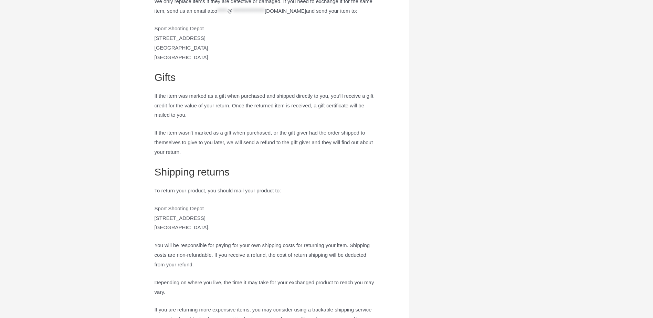 The height and width of the screenshot is (318, 653). What do you see at coordinates (259, 11) in the screenshot?
I see `span: This contact has been encoded by Anti-Spam by CleanTalk. Click to decode. To finish the decoding ...` at bounding box center [259, 11].